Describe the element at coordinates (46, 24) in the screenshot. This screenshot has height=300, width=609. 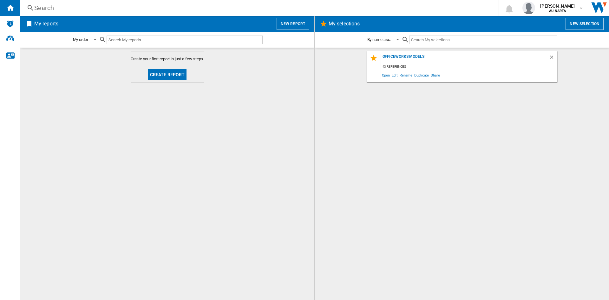
I see `h2: My reports` at that location.